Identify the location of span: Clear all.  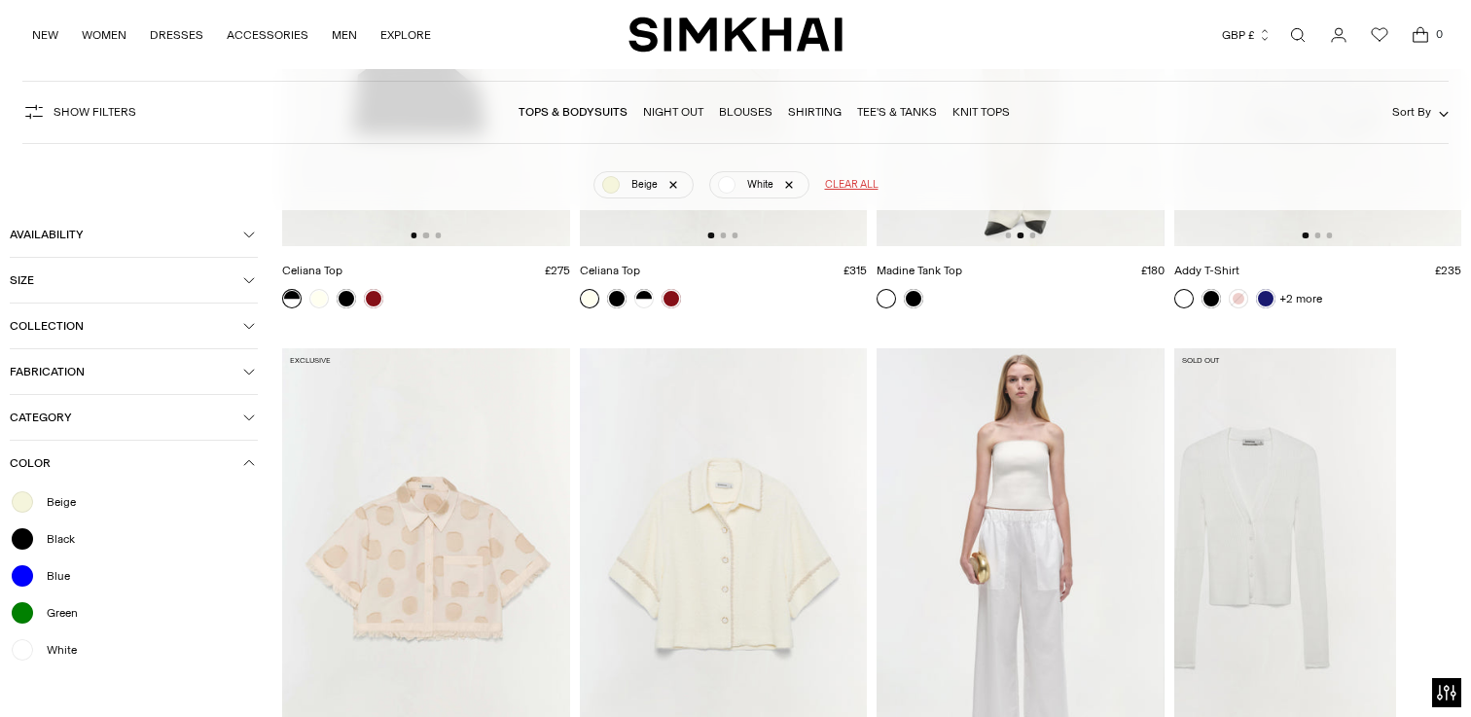
(851, 185).